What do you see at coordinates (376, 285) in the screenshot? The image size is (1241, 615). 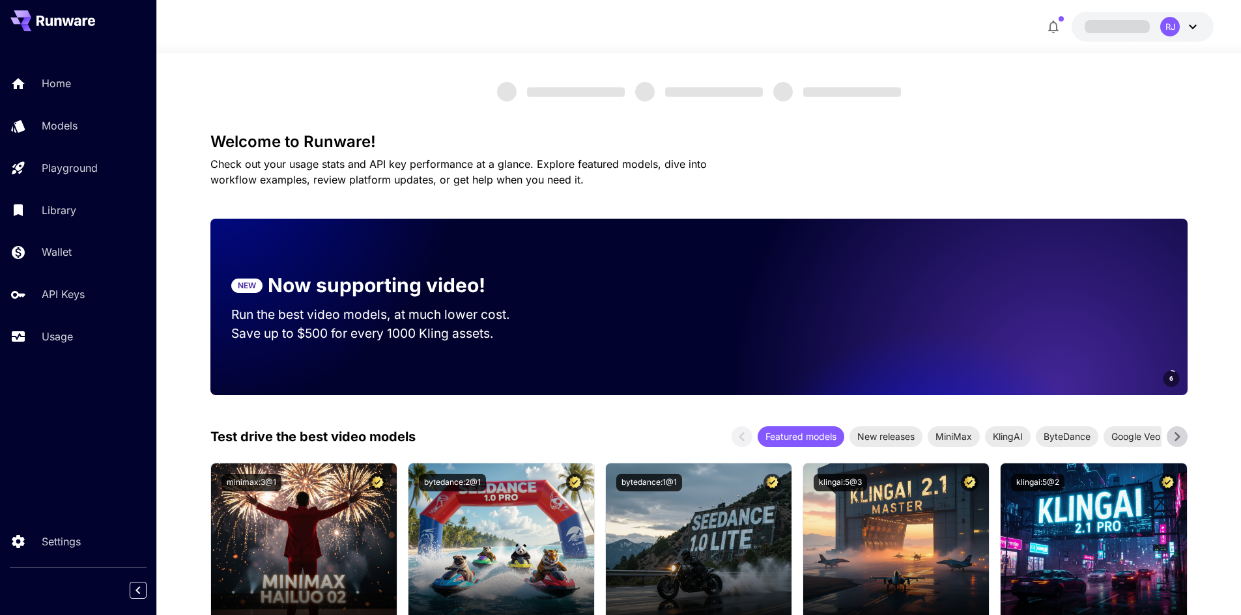 I see `p: Now supporting video!` at bounding box center [376, 285].